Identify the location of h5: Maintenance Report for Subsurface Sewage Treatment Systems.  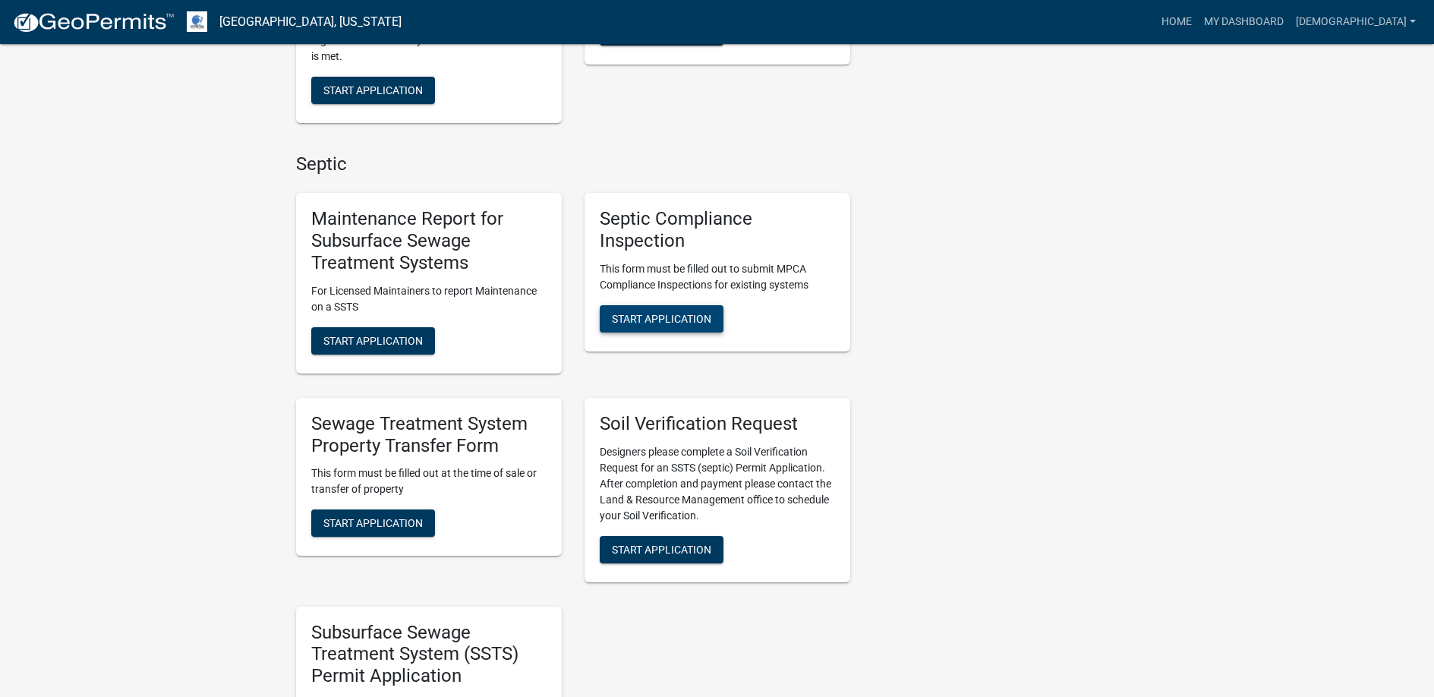
(429, 241).